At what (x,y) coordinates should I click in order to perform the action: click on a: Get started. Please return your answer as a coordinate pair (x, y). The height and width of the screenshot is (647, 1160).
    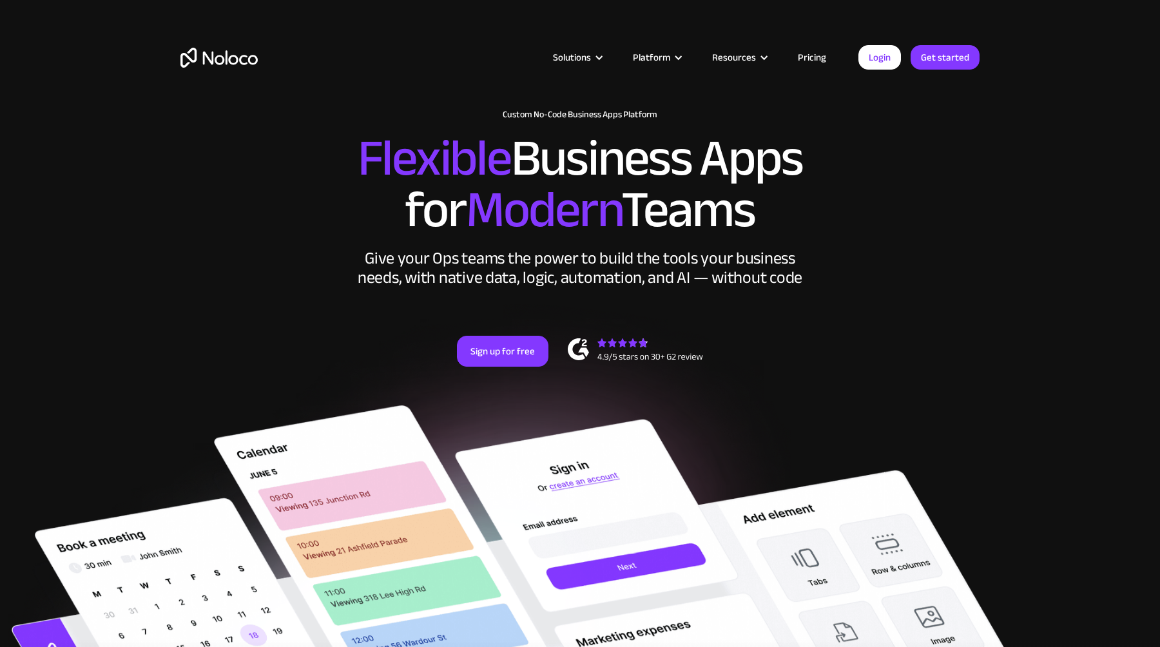
    Looking at the image, I should click on (945, 57).